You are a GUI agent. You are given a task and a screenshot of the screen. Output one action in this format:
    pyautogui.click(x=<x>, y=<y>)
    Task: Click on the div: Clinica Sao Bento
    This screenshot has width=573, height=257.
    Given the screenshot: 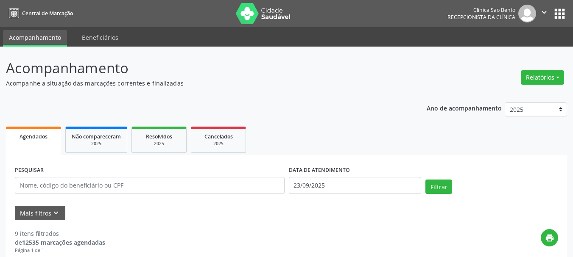 What is the action you would take?
    pyautogui.click(x=481, y=10)
    